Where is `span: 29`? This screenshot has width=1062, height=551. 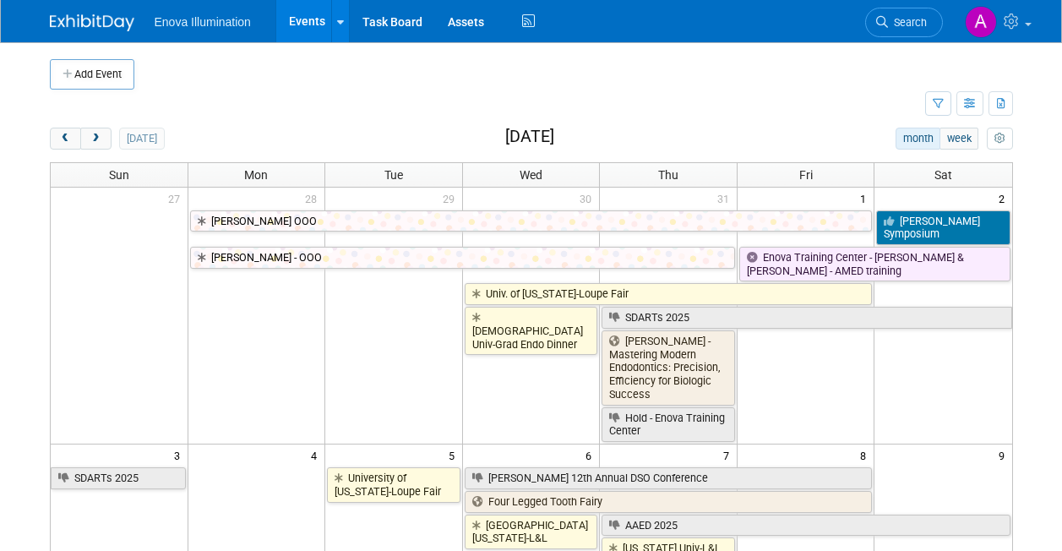 span: 29 is located at coordinates (451, 198).